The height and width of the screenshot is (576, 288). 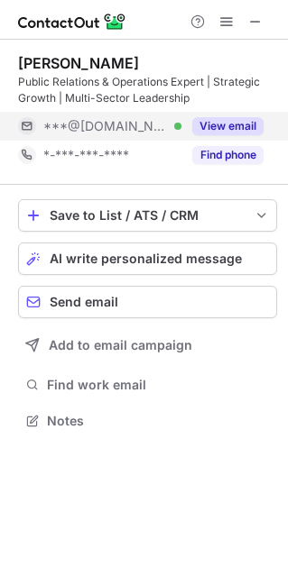 I want to click on div: Save to List / ATS / CRM, so click(x=147, y=216).